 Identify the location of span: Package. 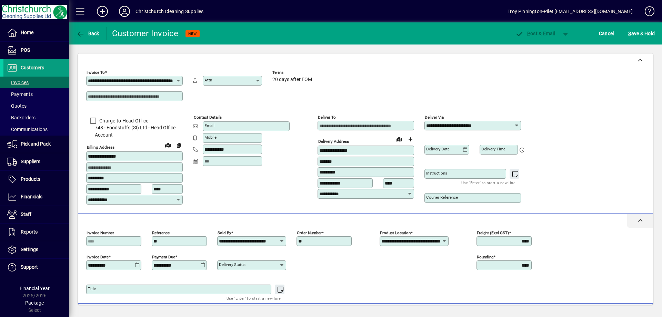
(34, 303).